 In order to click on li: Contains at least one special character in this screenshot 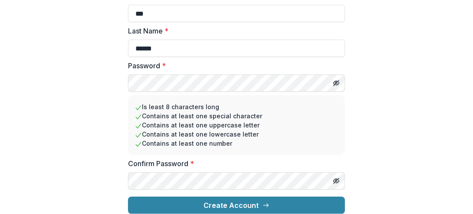, I will do `click(237, 115)`.